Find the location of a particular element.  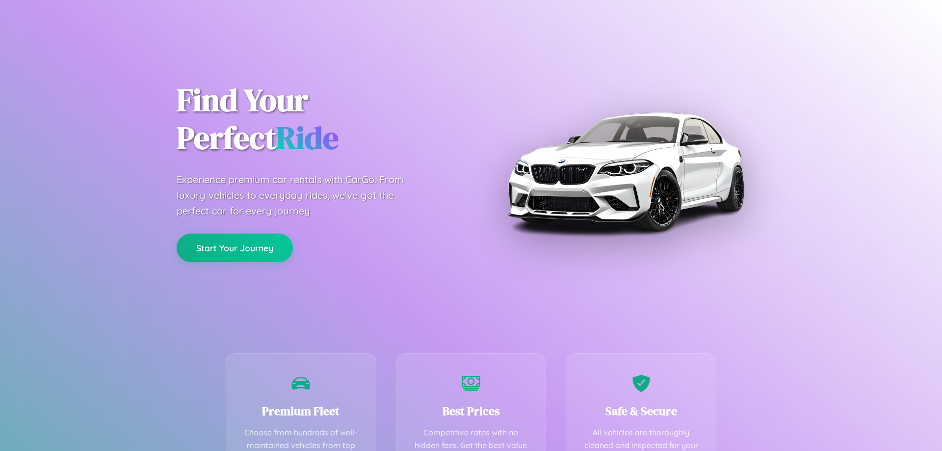

h1: Find Your Perfect is located at coordinates (316, 119).